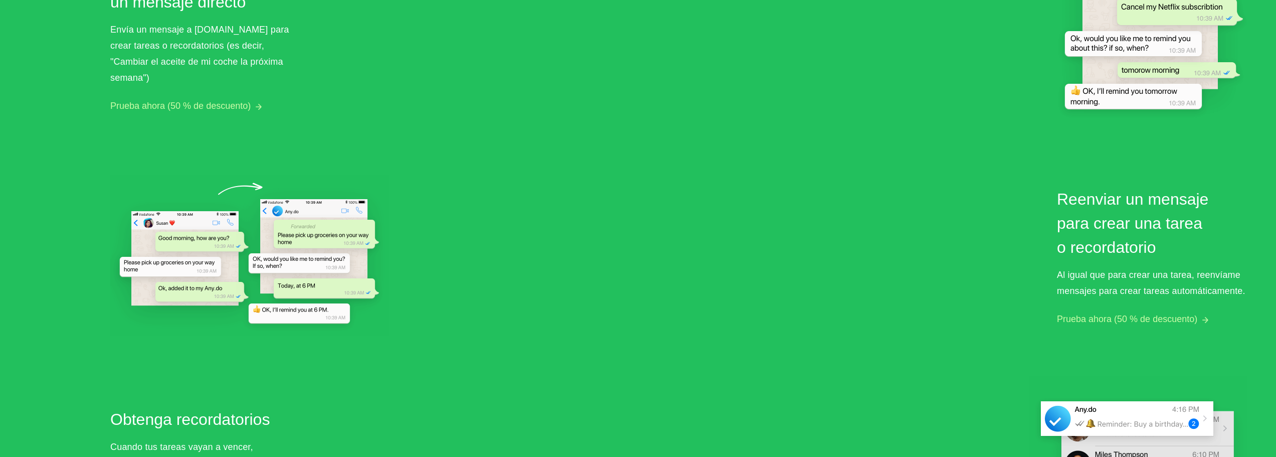 The width and height of the screenshot is (1276, 457). What do you see at coordinates (250, 255) in the screenshot?
I see `img: Reenviar un mensaje | WhatsApp Recordatorios` at bounding box center [250, 255].